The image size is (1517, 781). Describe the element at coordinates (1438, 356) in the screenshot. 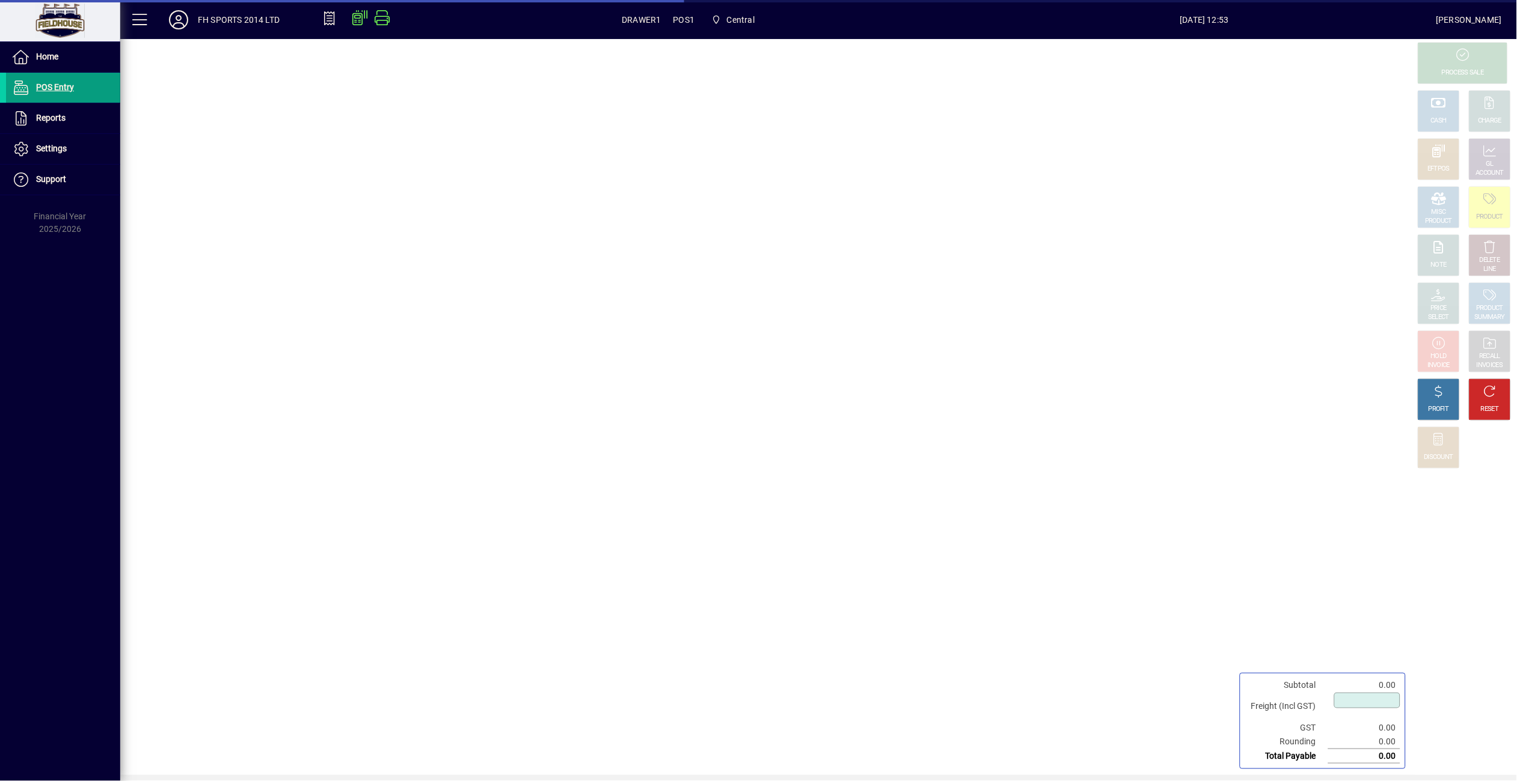

I see `div: HOLD` at that location.